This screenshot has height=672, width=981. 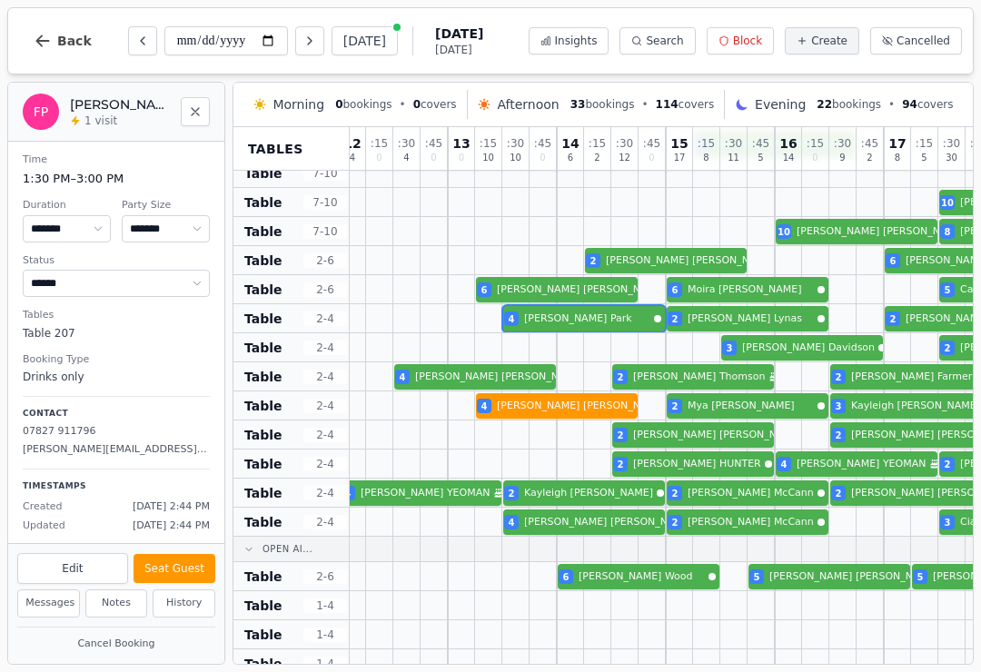 I want to click on span: 1 visit, so click(x=101, y=121).